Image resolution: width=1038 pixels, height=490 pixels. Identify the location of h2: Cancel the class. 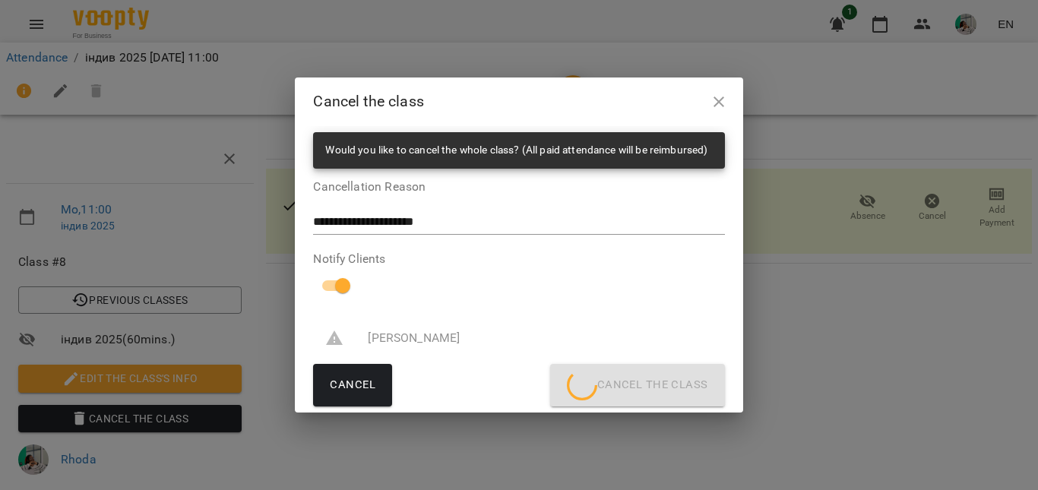
(518, 101).